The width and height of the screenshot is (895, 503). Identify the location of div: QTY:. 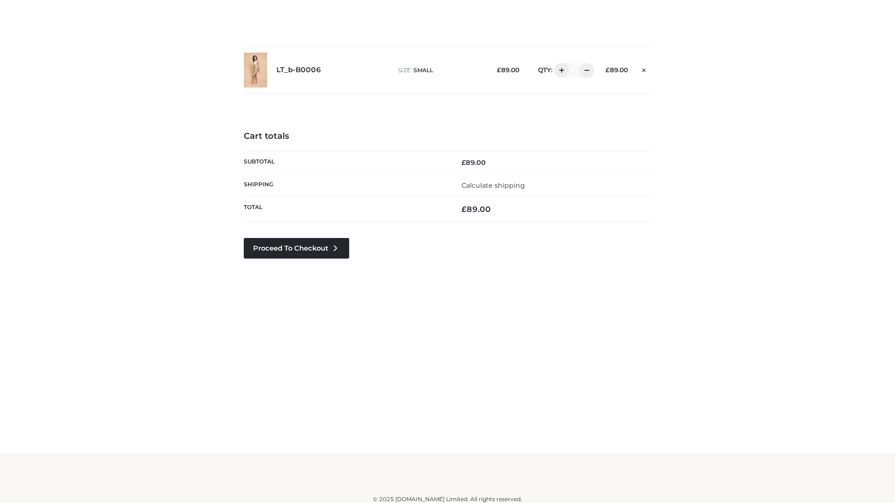
(560, 70).